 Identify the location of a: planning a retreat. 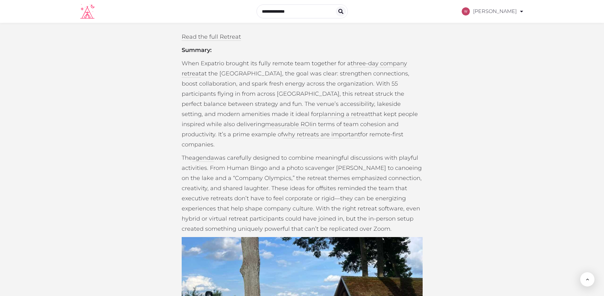
(344, 114).